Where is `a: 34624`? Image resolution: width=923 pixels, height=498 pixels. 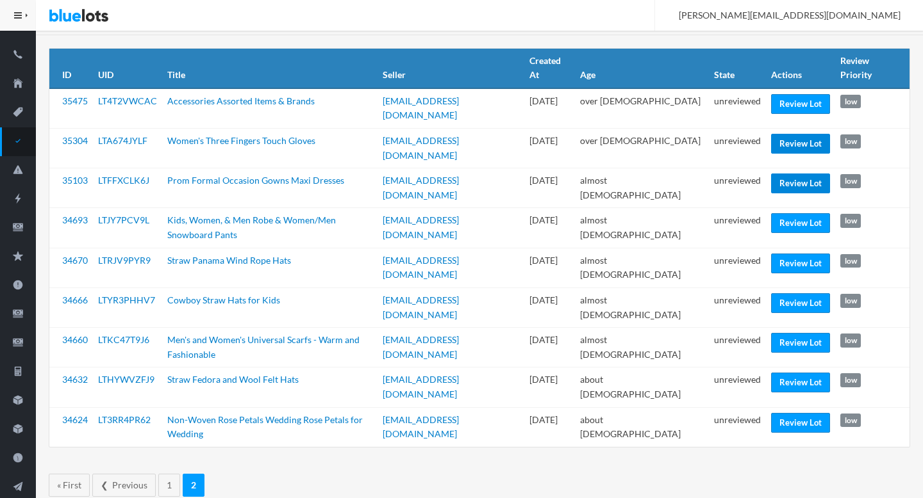 a: 34624 is located at coordinates (75, 420).